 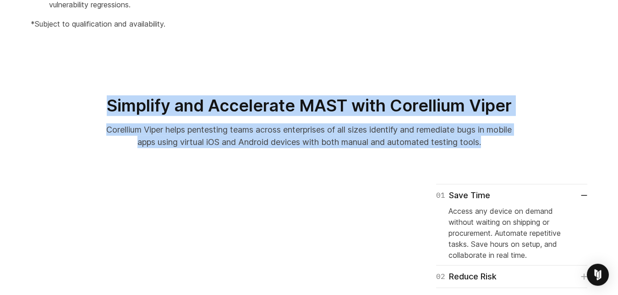 I want to click on span: 02, so click(x=441, y=276).